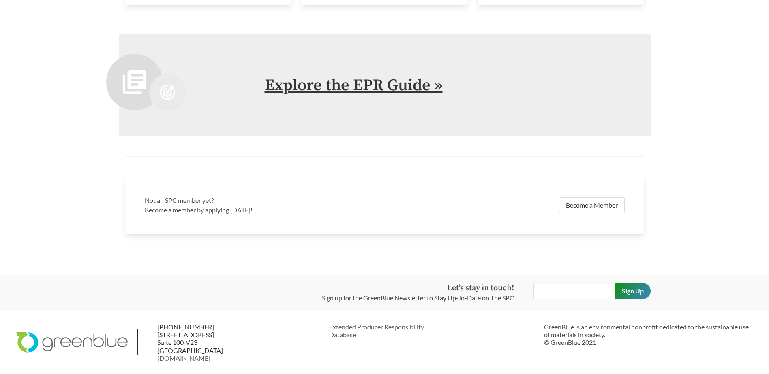  I want to click on h3: Not an SPC member yet?, so click(262, 201).